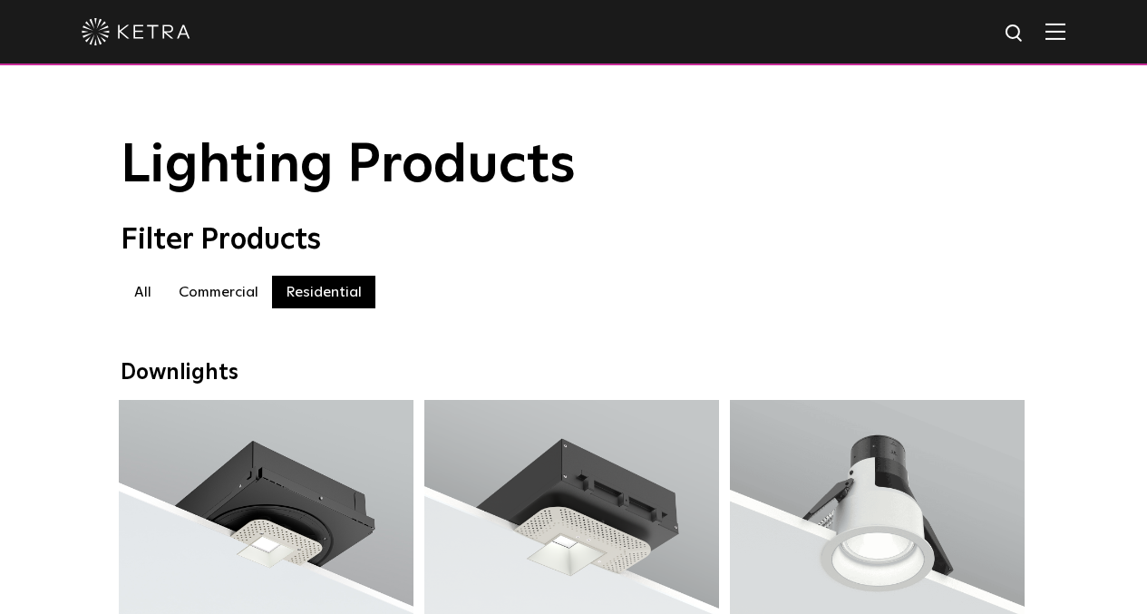 The width and height of the screenshot is (1147, 614). I want to click on div: Filter Products, so click(574, 240).